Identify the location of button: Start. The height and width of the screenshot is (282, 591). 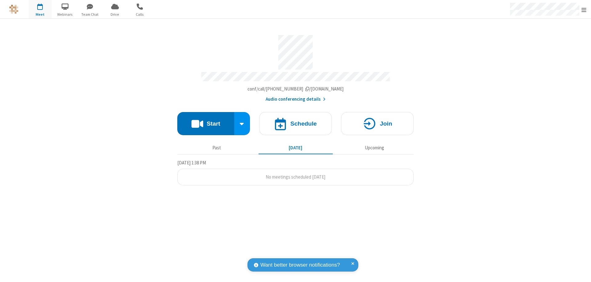
(205, 123).